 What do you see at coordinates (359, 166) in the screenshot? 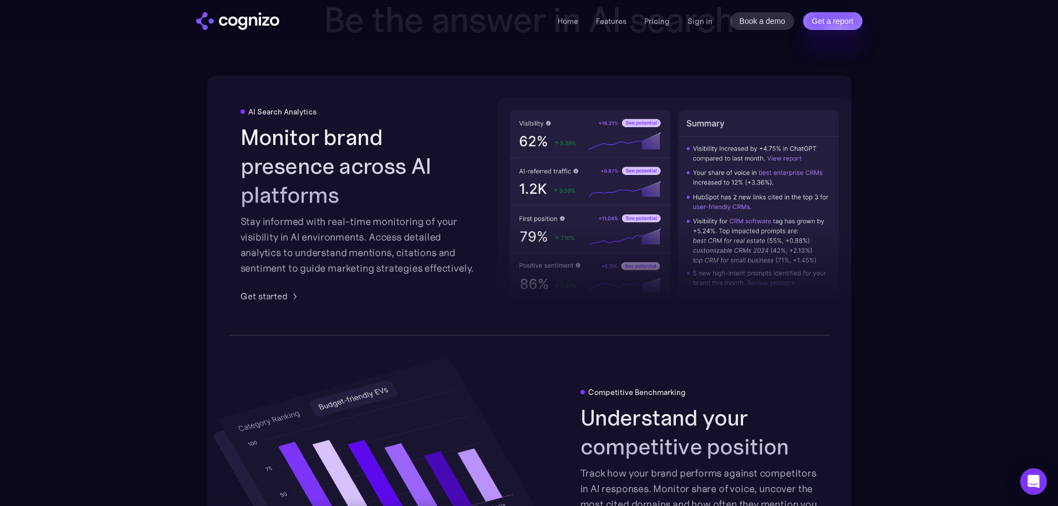
I see `h2: Monitor brand presence across AI platforms` at bounding box center [359, 166].